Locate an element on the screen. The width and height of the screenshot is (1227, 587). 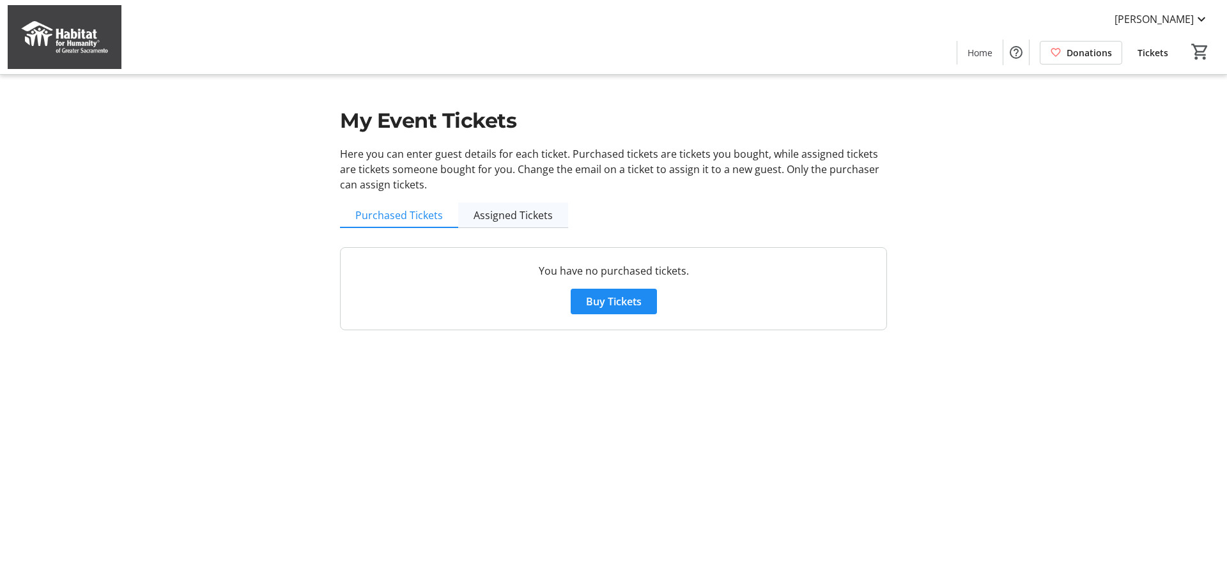
button: Cart is located at coordinates (1200, 52).